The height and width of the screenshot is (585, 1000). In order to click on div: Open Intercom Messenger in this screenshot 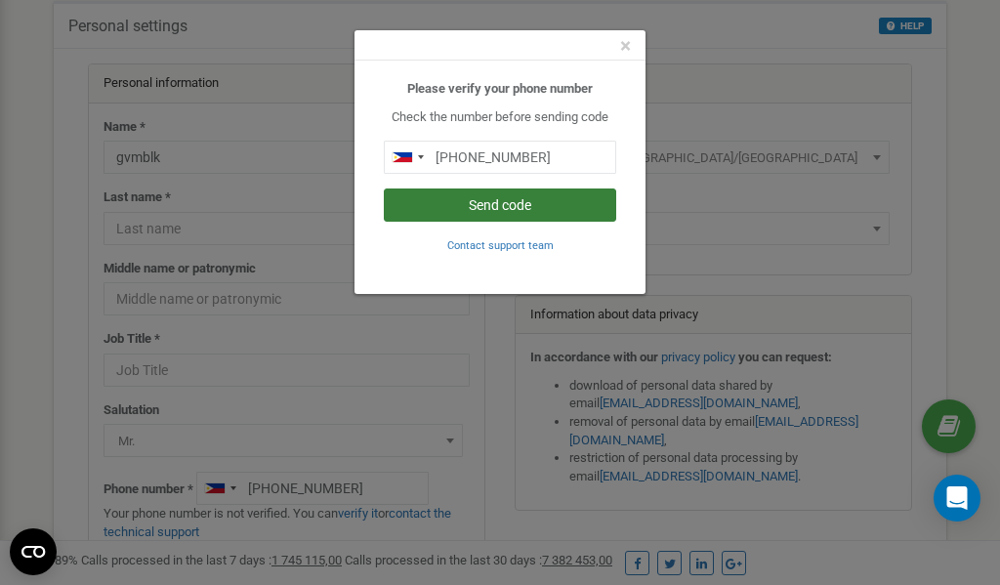, I will do `click(957, 498)`.